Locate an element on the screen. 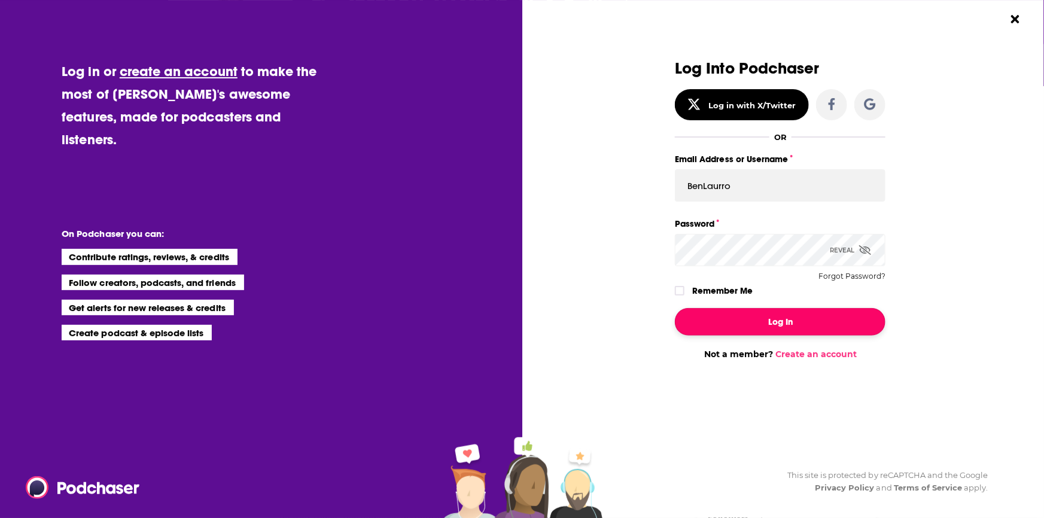 The height and width of the screenshot is (518, 1044). a: Privacy Policy is located at coordinates (845, 488).